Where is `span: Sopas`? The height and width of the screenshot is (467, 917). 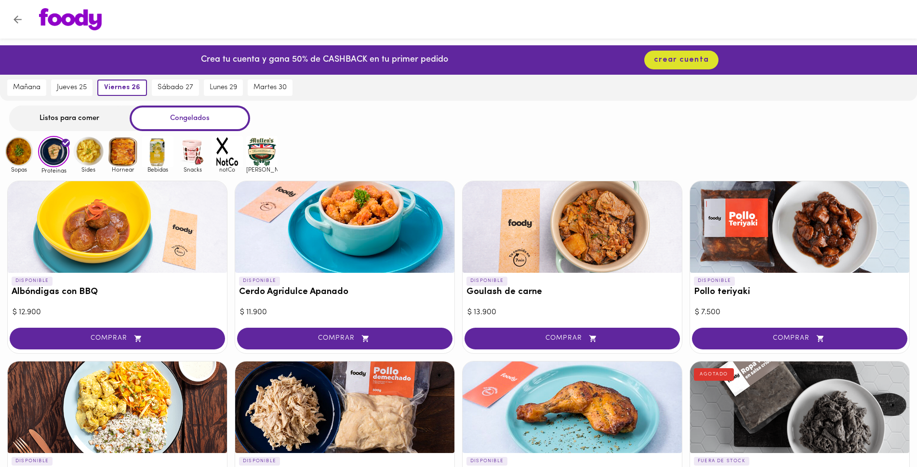 span: Sopas is located at coordinates (19, 169).